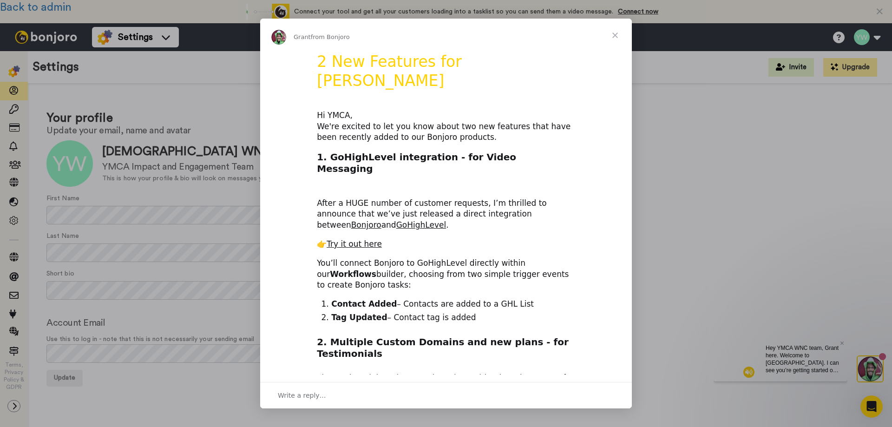 The image size is (892, 427). Describe the element at coordinates (446, 395) in the screenshot. I see `div: Open conversation and reply` at that location.